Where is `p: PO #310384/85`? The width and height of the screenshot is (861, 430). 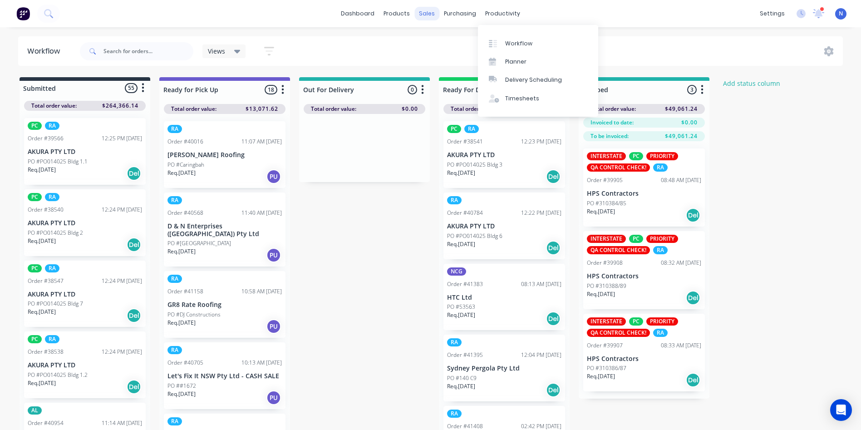
p: PO #310384/85 is located at coordinates (607, 203).